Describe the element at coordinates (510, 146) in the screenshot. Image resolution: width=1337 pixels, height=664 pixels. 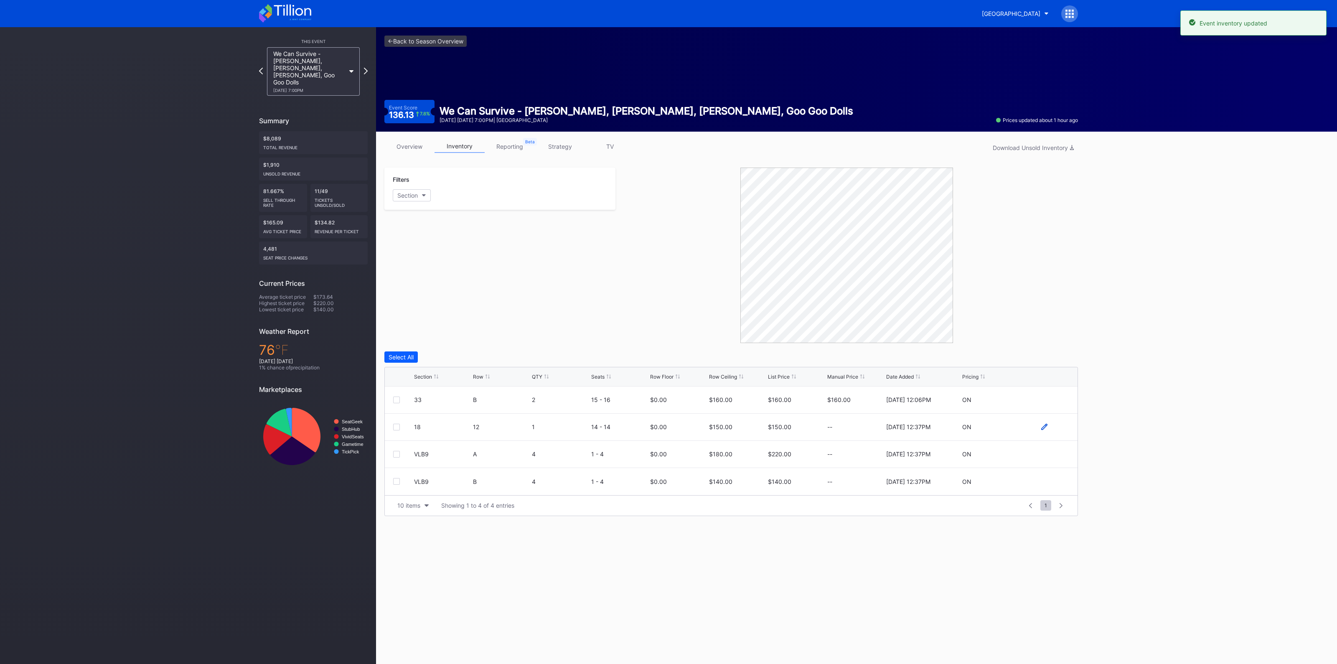
I see `a: reporting` at that location.